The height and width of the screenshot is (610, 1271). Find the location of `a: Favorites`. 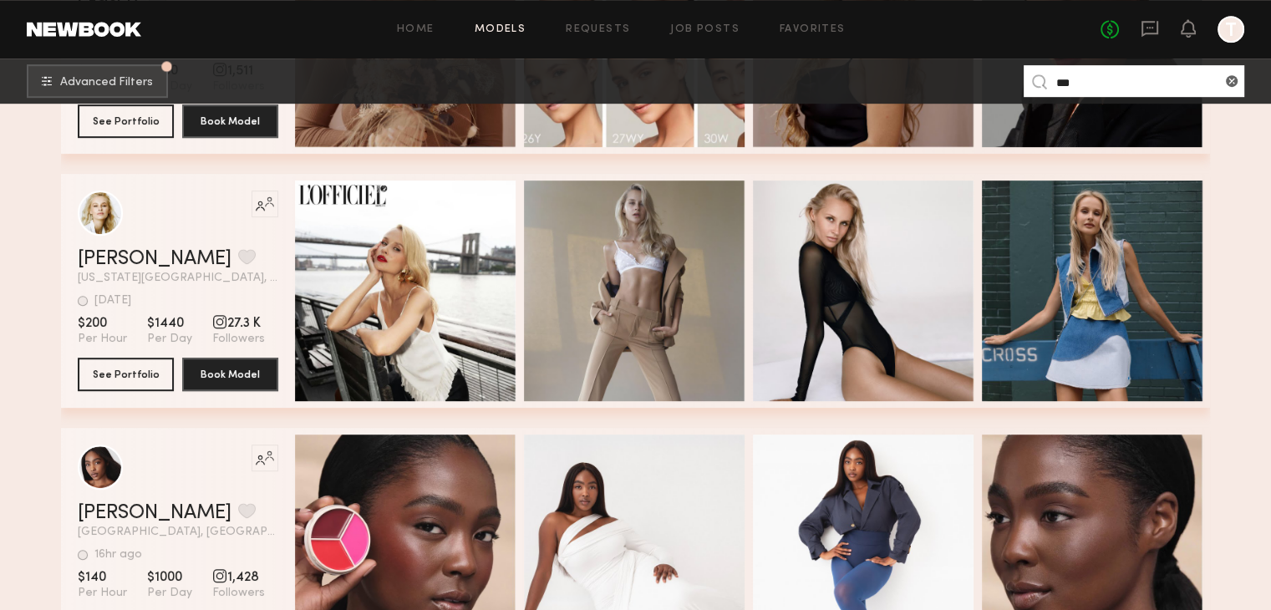

a: Favorites is located at coordinates (812, 29).